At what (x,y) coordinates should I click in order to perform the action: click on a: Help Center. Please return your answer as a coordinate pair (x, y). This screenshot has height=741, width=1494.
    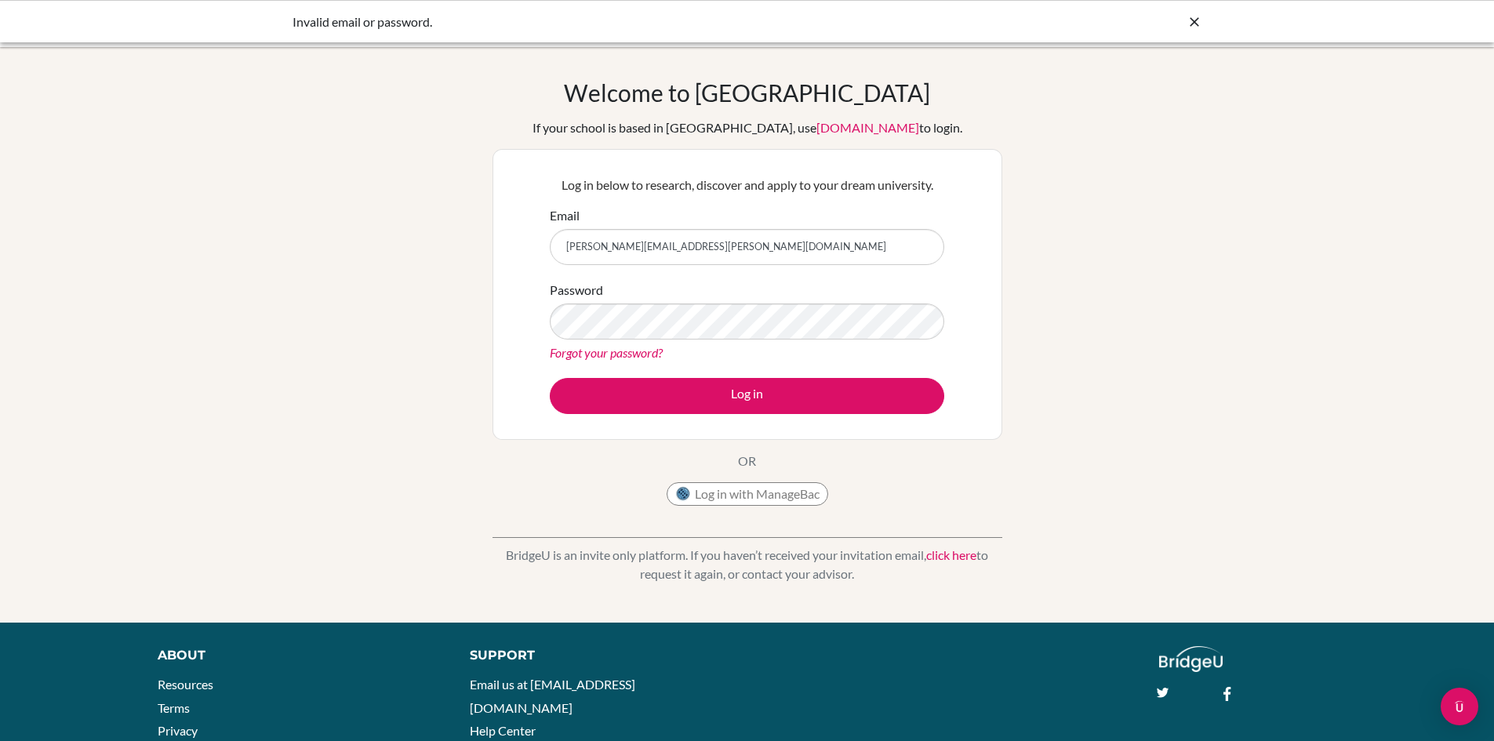
    Looking at the image, I should click on (503, 730).